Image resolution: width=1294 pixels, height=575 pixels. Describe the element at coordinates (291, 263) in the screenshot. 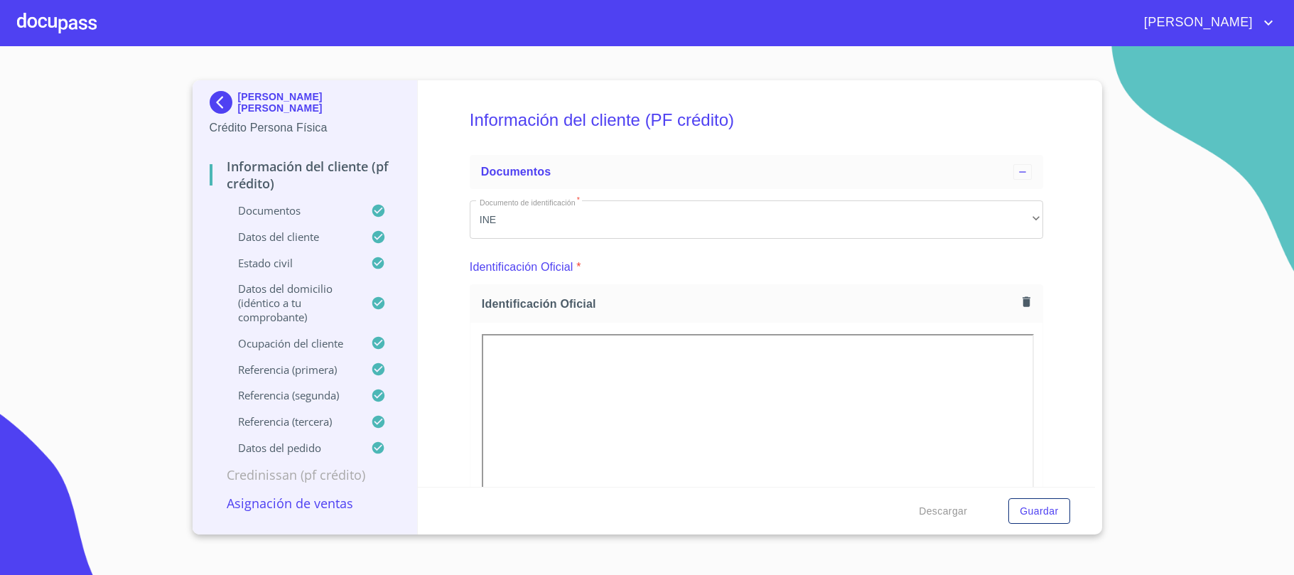

I see `p: Estado Civil` at that location.